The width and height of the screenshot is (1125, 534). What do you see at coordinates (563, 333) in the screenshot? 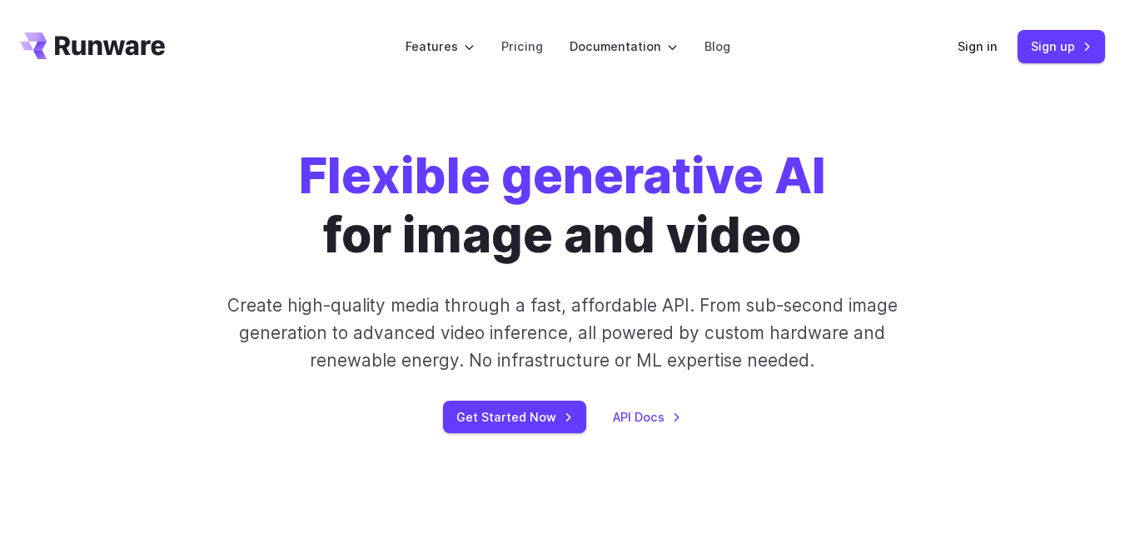
I see `p: Create high-quality media through a fast, affordable API. From sub-second image generation to adv...` at bounding box center [563, 333].